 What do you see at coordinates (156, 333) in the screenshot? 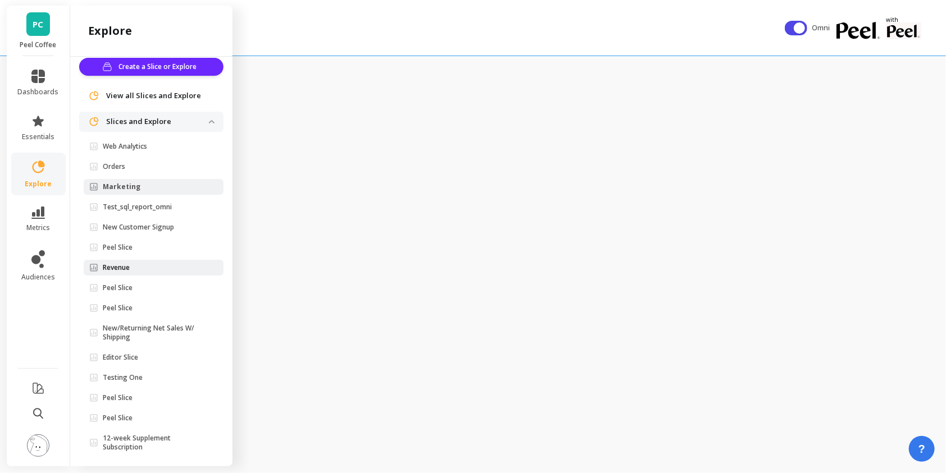
I see `p: New/Returning Net Sales W/ Shipping` at bounding box center [156, 333].